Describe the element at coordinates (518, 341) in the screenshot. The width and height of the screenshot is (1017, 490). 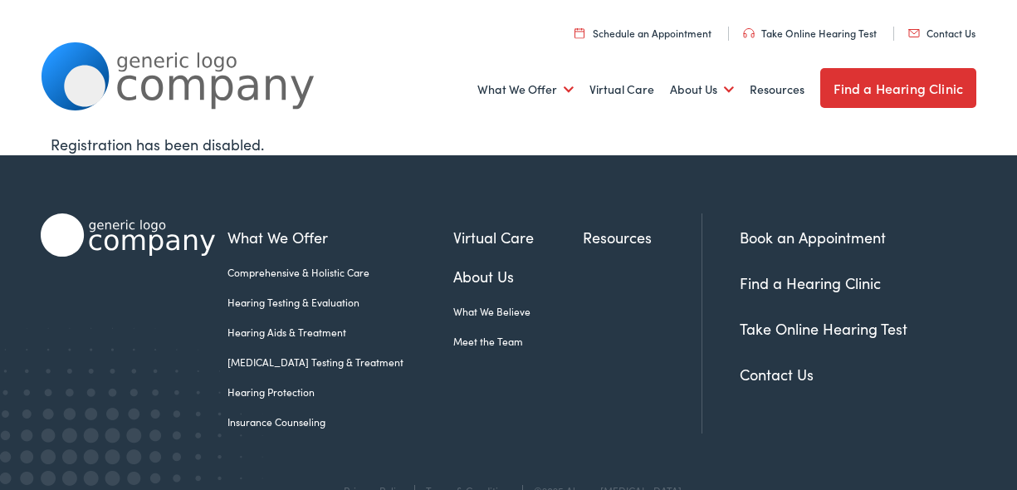
I see `a: Meet the Team` at that location.